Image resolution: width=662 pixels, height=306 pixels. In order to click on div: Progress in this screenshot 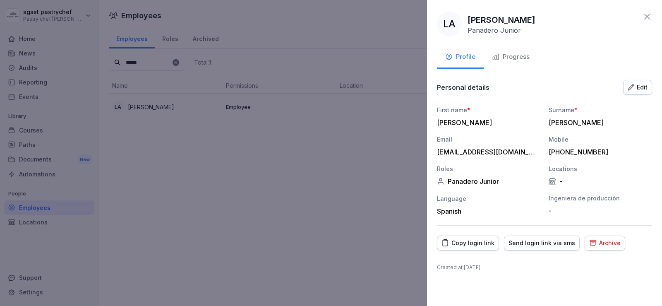, I will do `click(511, 57)`.